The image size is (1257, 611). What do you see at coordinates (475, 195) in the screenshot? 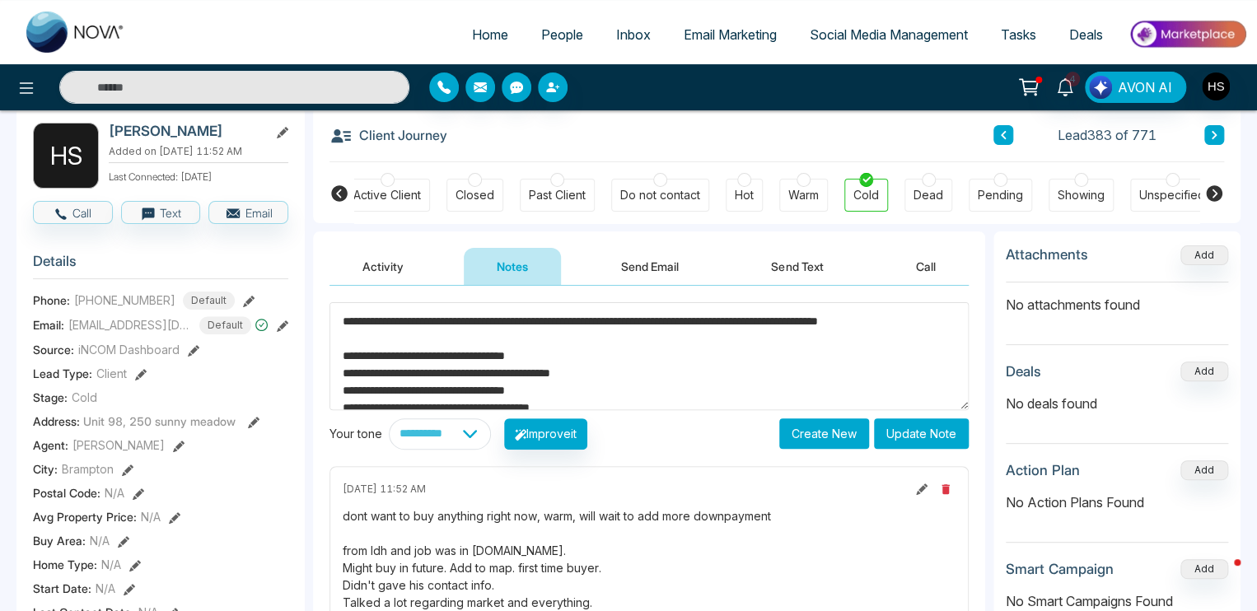
I see `div: Closed` at bounding box center [475, 195].